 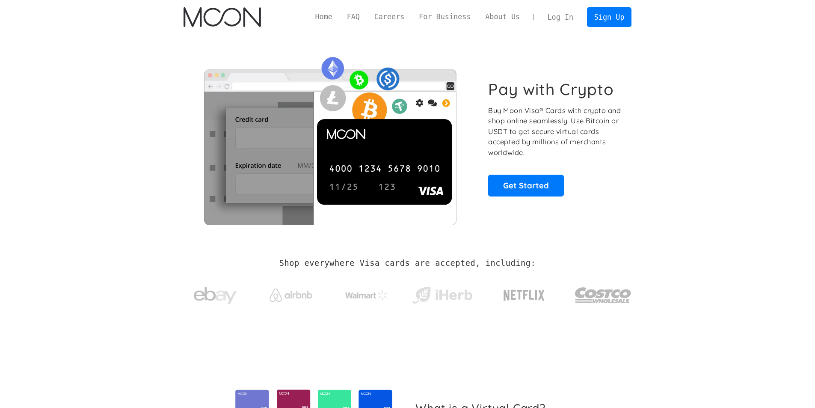 I want to click on img: Moon Cards let you spend your crypto anywhere Visa is accepted., so click(x=330, y=138).